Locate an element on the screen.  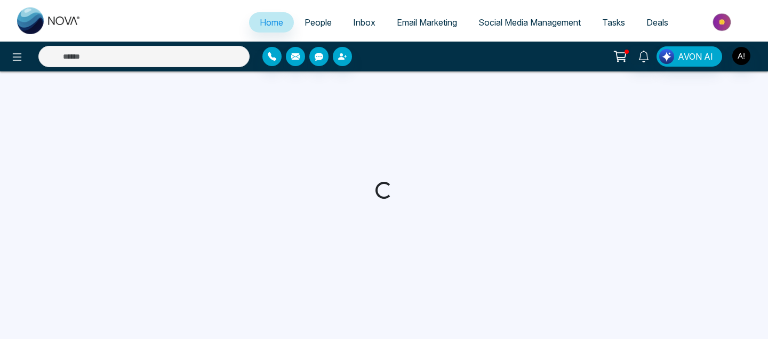
span: Tasks is located at coordinates (613, 22).